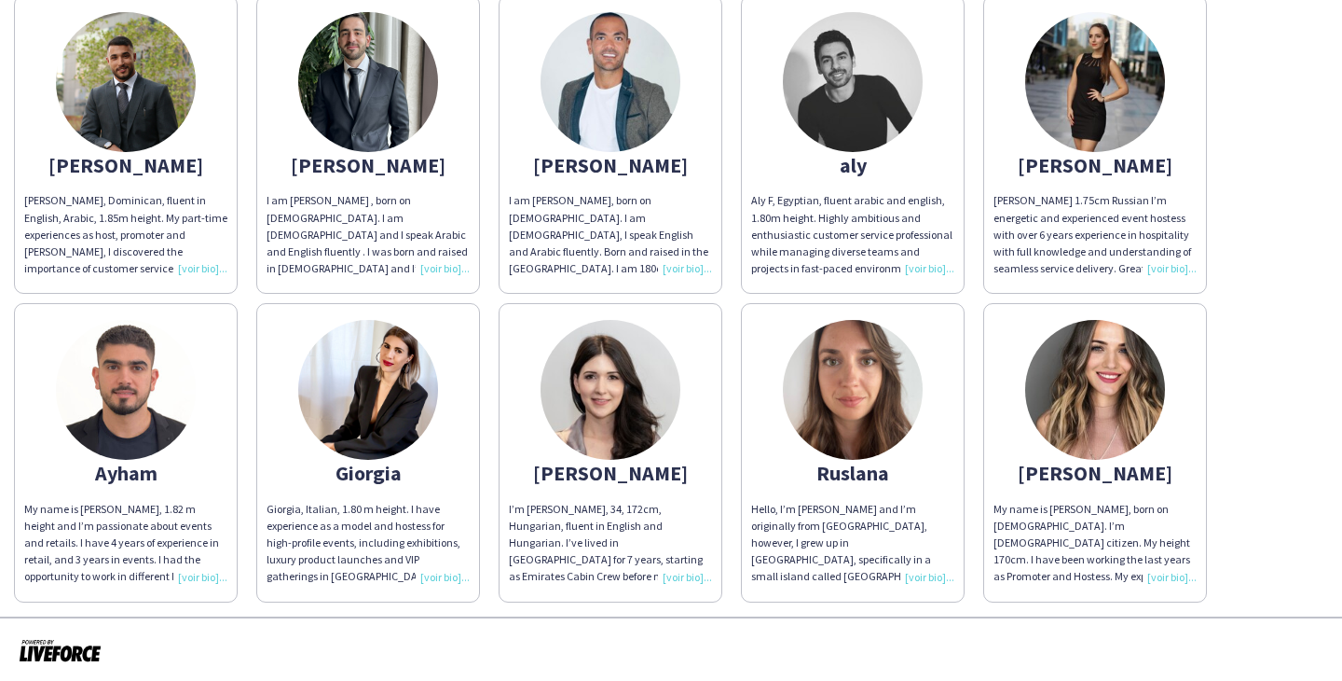  What do you see at coordinates (126, 473) in the screenshot?
I see `div: Ayham` at bounding box center [126, 473].